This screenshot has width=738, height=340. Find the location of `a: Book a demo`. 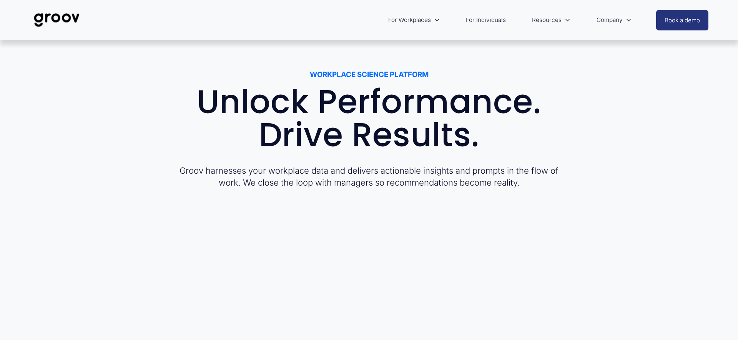

a: Book a demo is located at coordinates (683, 20).